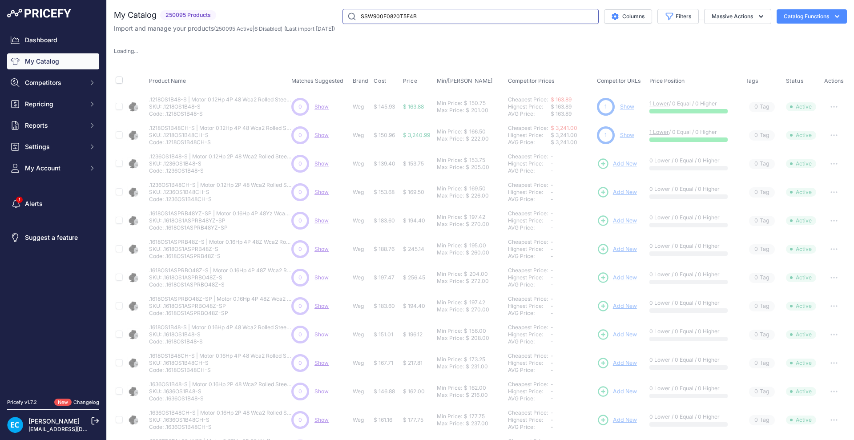 The image size is (854, 440). I want to click on div: 153.75, so click(477, 160).